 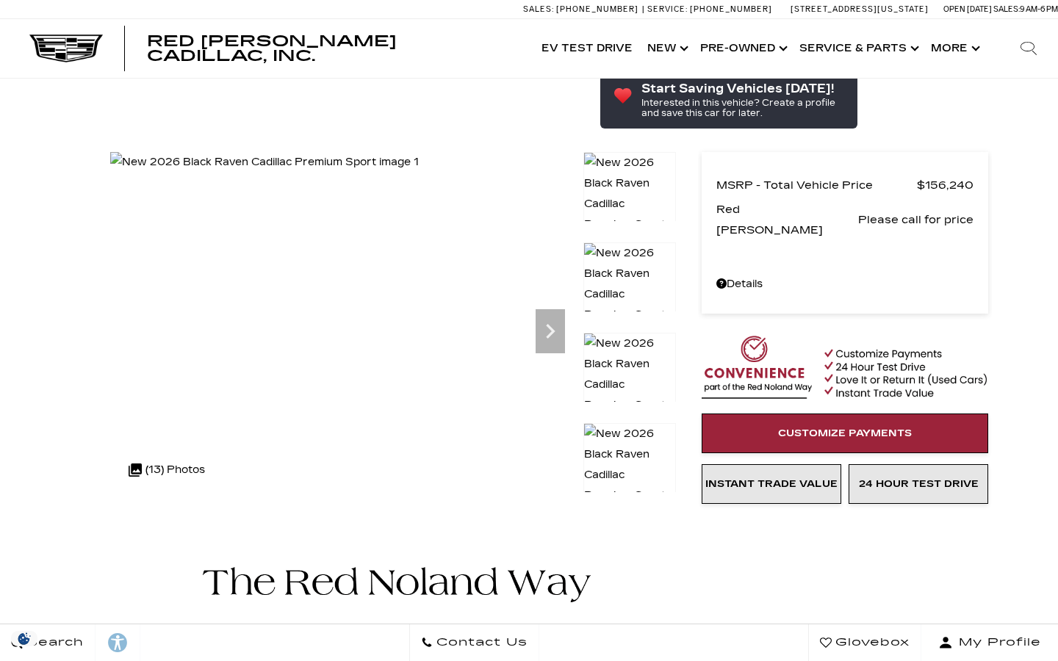 I want to click on span: Instant Trade Value, so click(x=772, y=484).